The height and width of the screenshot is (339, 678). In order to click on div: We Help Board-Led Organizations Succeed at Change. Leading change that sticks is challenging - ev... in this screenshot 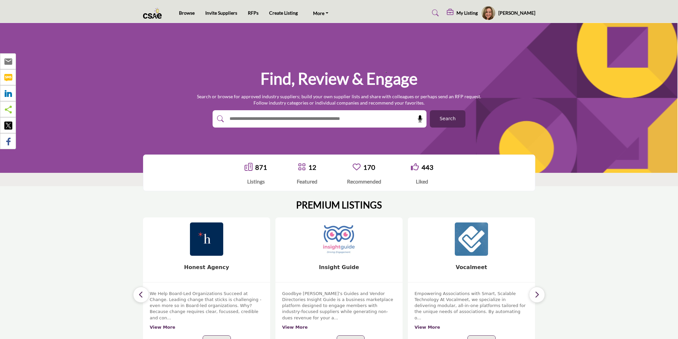, I will do `click(207, 310)`.